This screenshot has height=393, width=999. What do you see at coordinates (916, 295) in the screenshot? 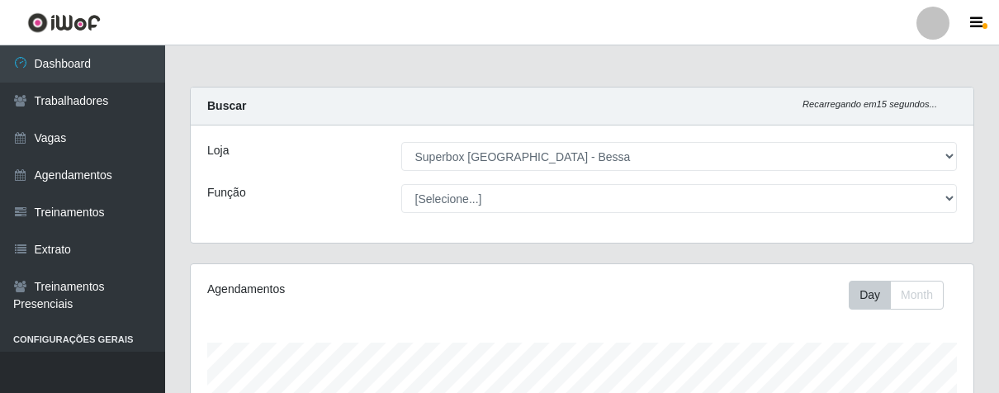
I see `button: Month` at bounding box center [916, 295].